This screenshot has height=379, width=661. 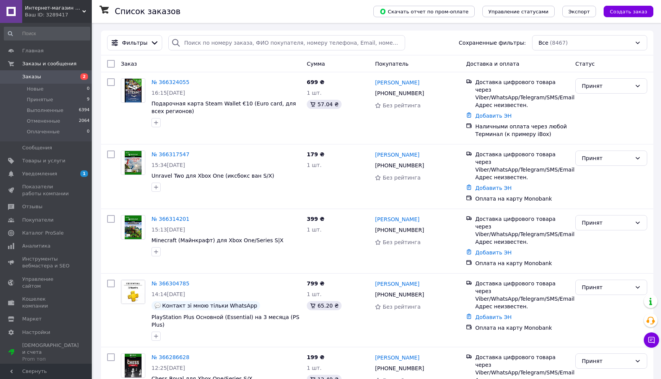 What do you see at coordinates (315, 284) in the screenshot?
I see `span: 799 ₴` at bounding box center [315, 284].